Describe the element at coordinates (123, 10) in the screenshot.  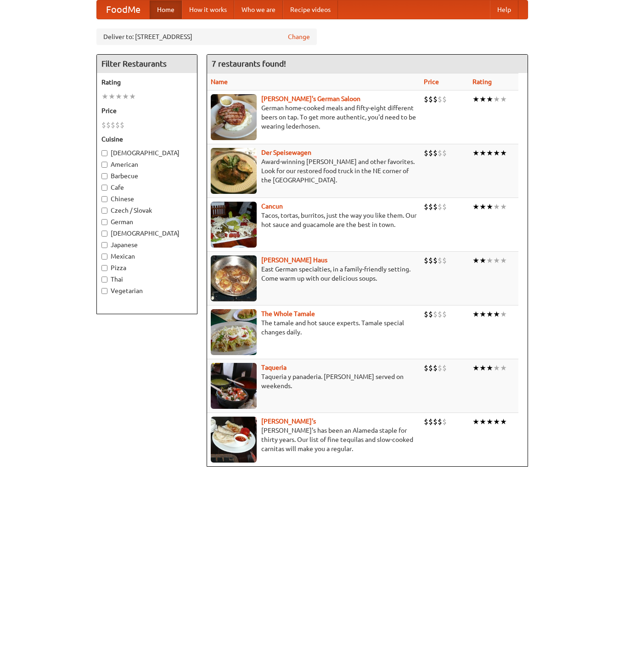
I see `a: FoodMe` at that location.